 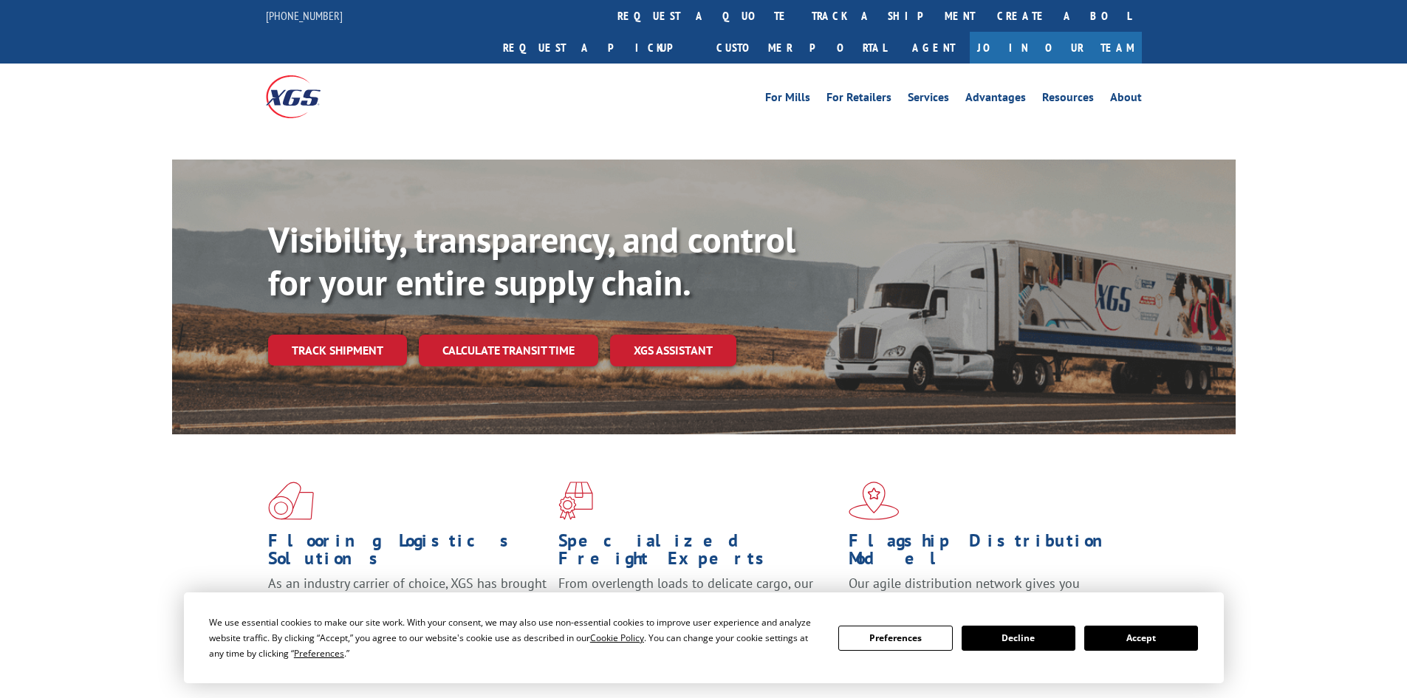 What do you see at coordinates (319, 653) in the screenshot?
I see `span: Preferences` at bounding box center [319, 653].